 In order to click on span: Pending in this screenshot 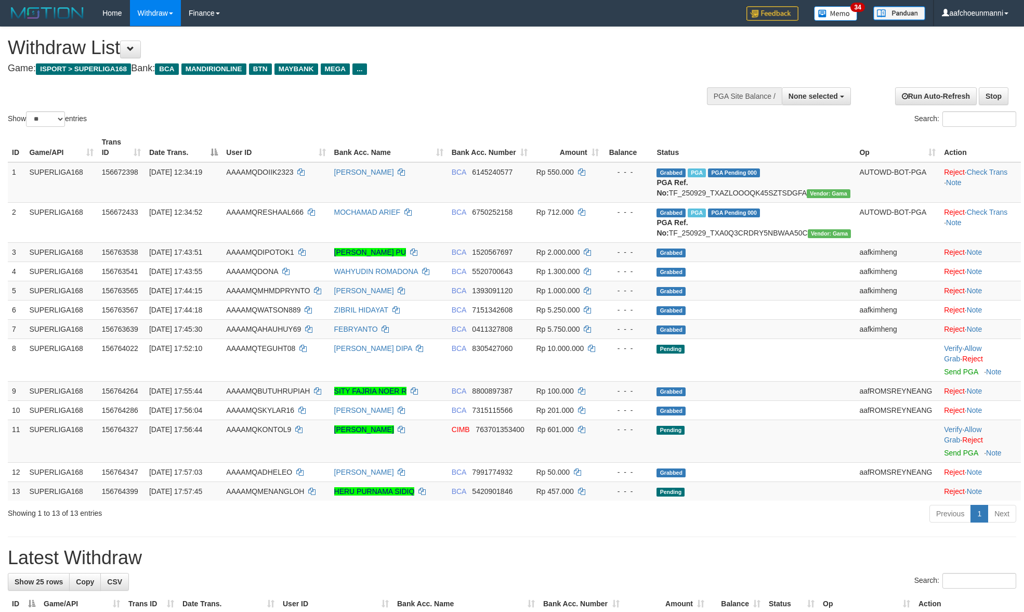, I will do `click(671, 430)`.